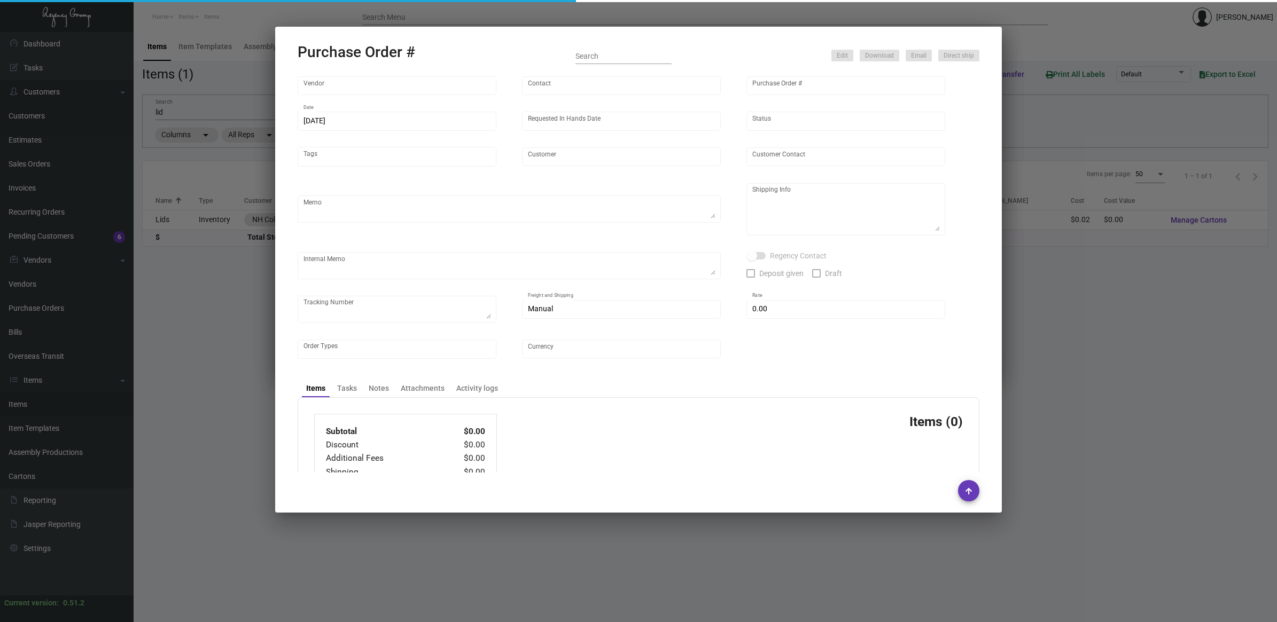 This screenshot has width=1277, height=622. What do you see at coordinates (958, 56) in the screenshot?
I see `span: Direct ship` at bounding box center [958, 56].